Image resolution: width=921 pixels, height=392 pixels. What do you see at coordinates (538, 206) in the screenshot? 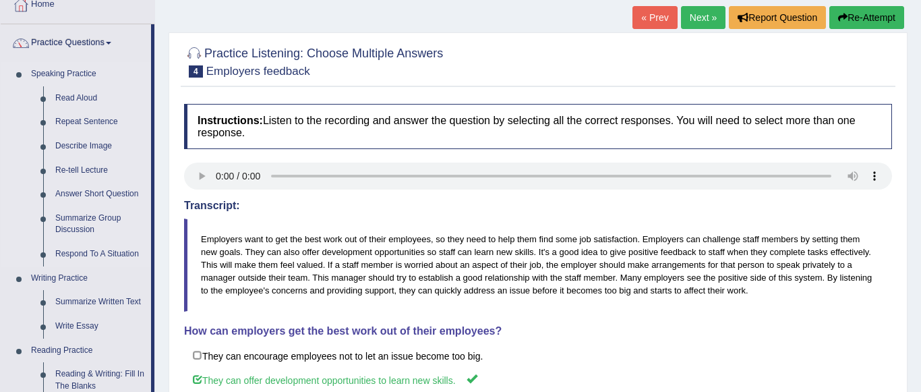
I see `h4: Transcript:` at bounding box center [538, 206].